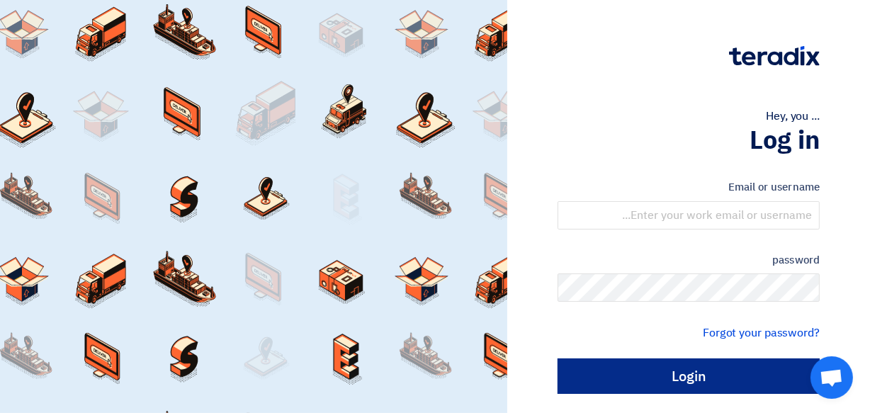 The width and height of the screenshot is (870, 413). Describe the element at coordinates (784, 140) in the screenshot. I see `font: Log in` at that location.